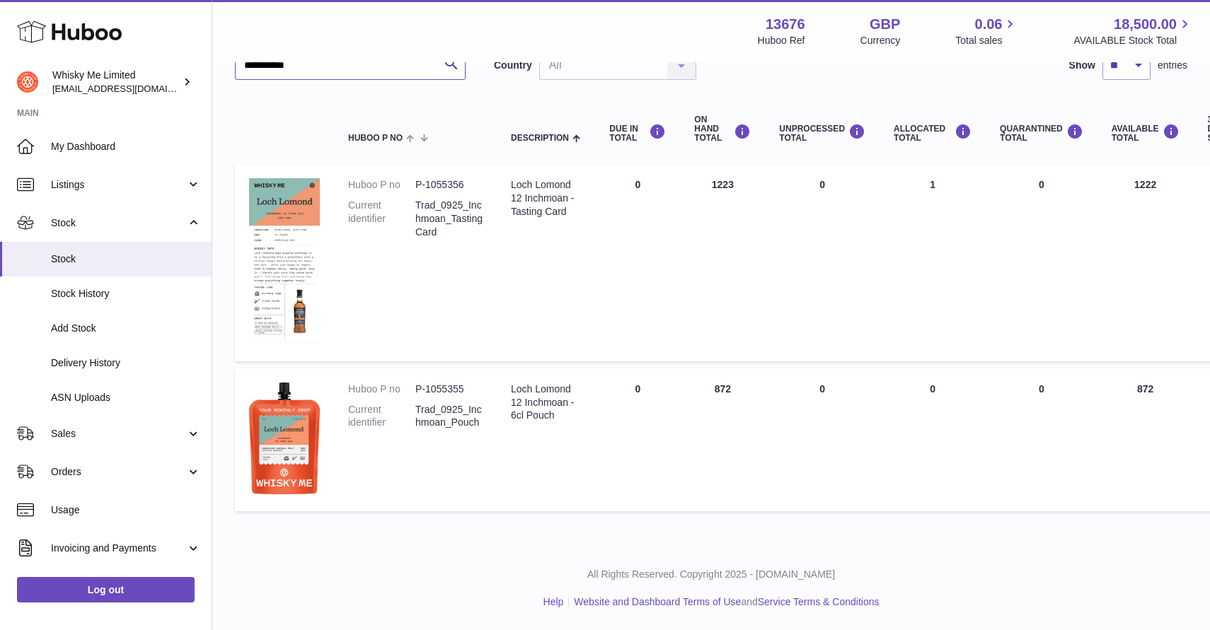 The image size is (1210, 630). I want to click on span: Delivery History, so click(126, 363).